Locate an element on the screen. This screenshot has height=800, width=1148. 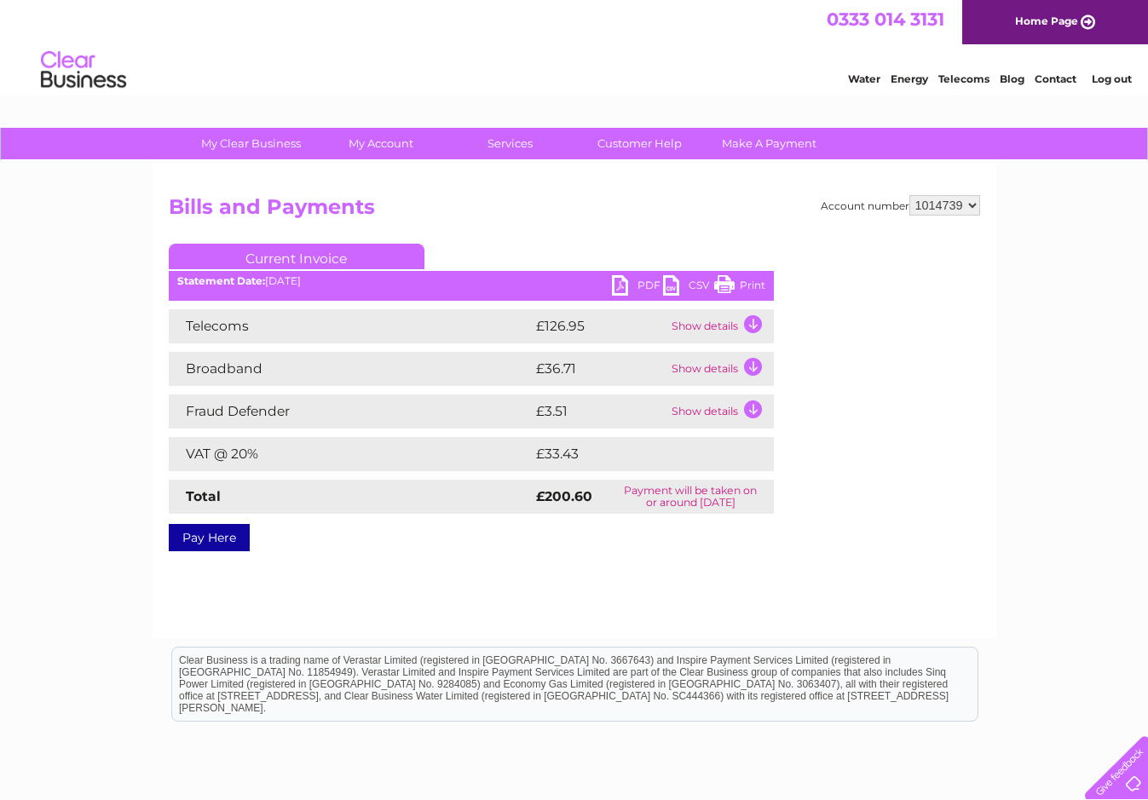
td: Telecoms is located at coordinates (350, 326).